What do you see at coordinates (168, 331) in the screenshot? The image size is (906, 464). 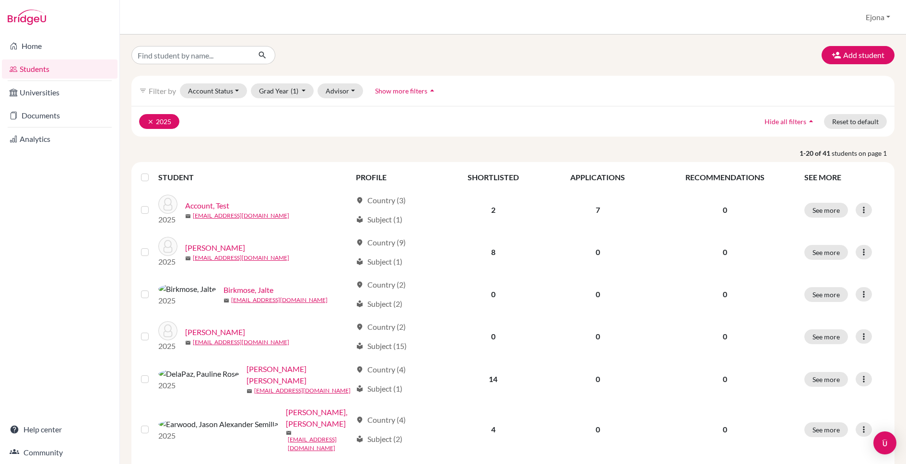 I see `img: Boott, Joseph` at bounding box center [168, 331].